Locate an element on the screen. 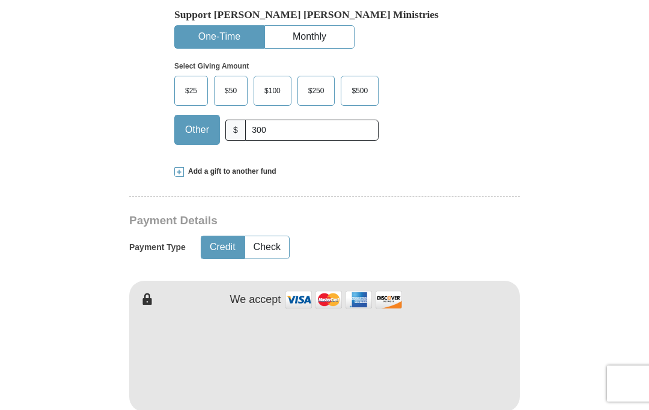 The width and height of the screenshot is (649, 410). span: $500 is located at coordinates (359, 91).